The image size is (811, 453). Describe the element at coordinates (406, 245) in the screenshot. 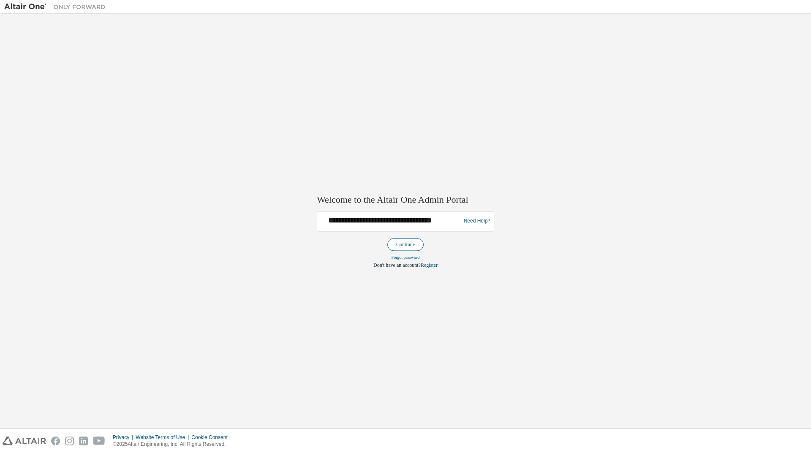

I see `button: Continue` at that location.